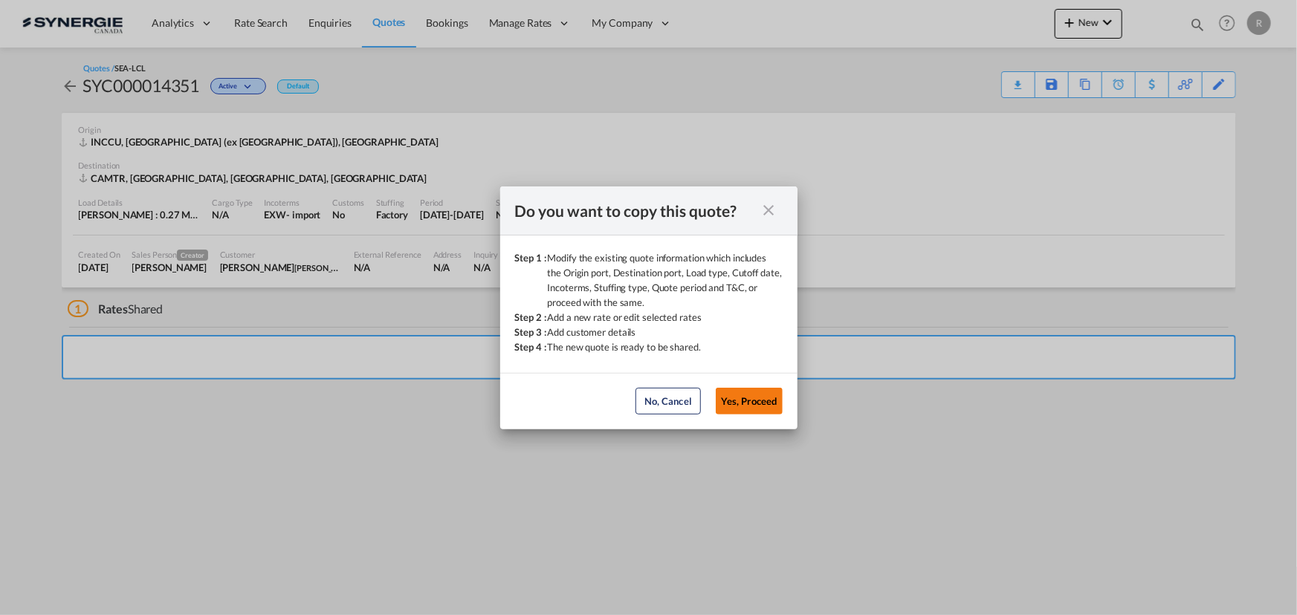 The height and width of the screenshot is (615, 1297). What do you see at coordinates (531, 347) in the screenshot?
I see `div: Step 4 :` at bounding box center [531, 347].